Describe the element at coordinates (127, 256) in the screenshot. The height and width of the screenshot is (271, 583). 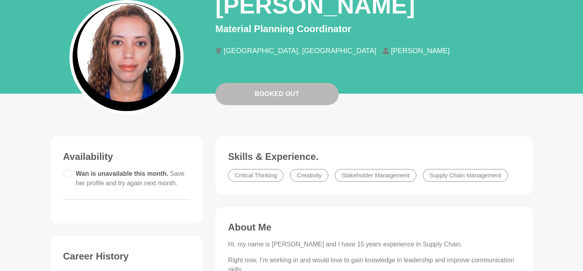
I see `h3: Career History` at that location.